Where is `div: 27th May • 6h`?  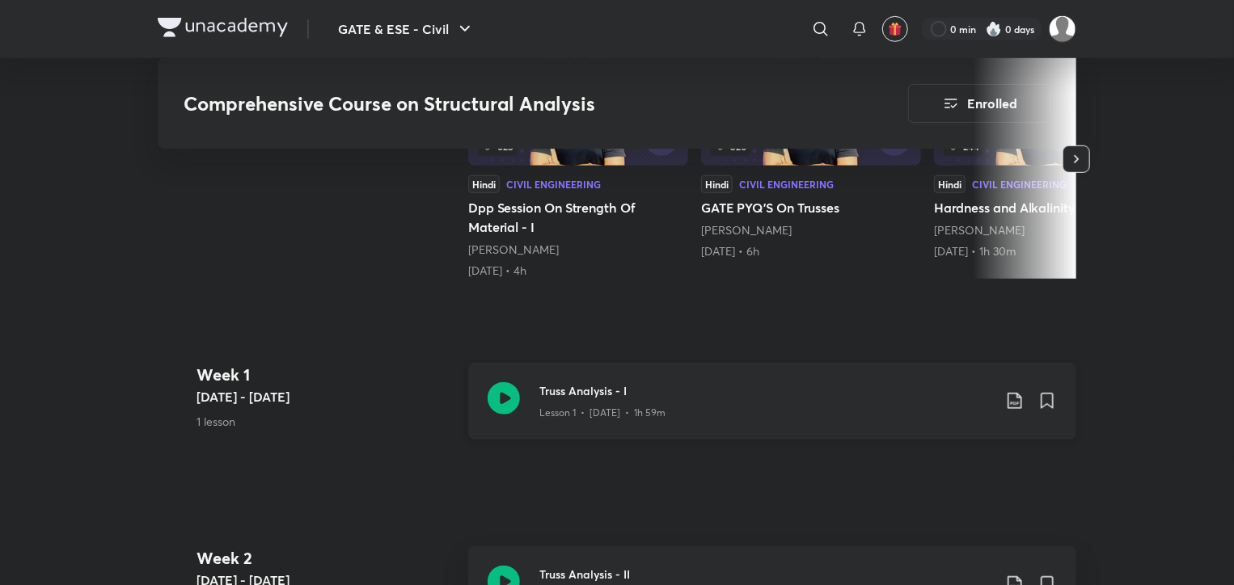 div: 27th May • 6h is located at coordinates (811, 251).